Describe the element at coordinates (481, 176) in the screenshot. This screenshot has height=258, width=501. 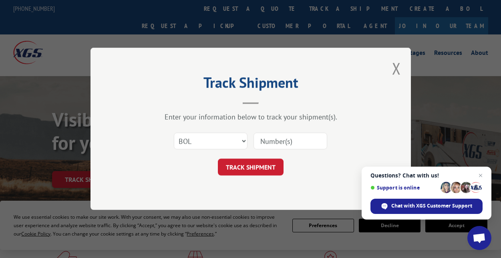
I see `span: Close chat` at that location.